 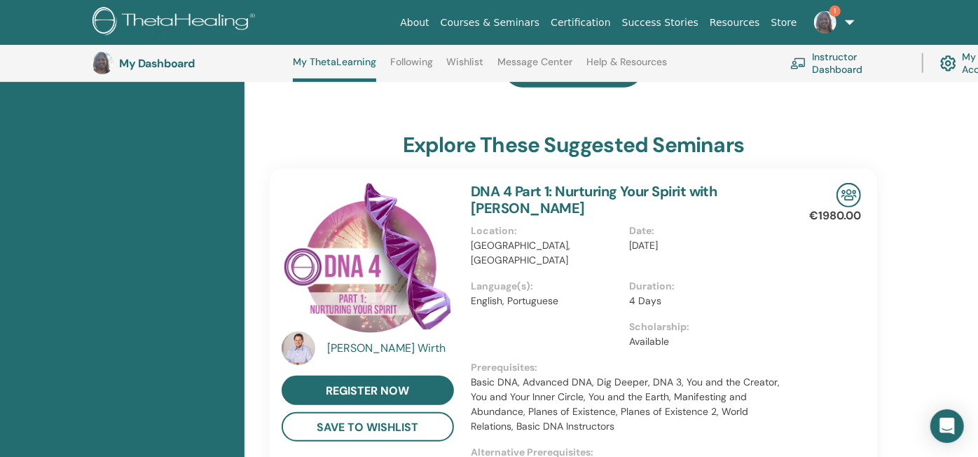 I want to click on p: Duration :, so click(x=705, y=286).